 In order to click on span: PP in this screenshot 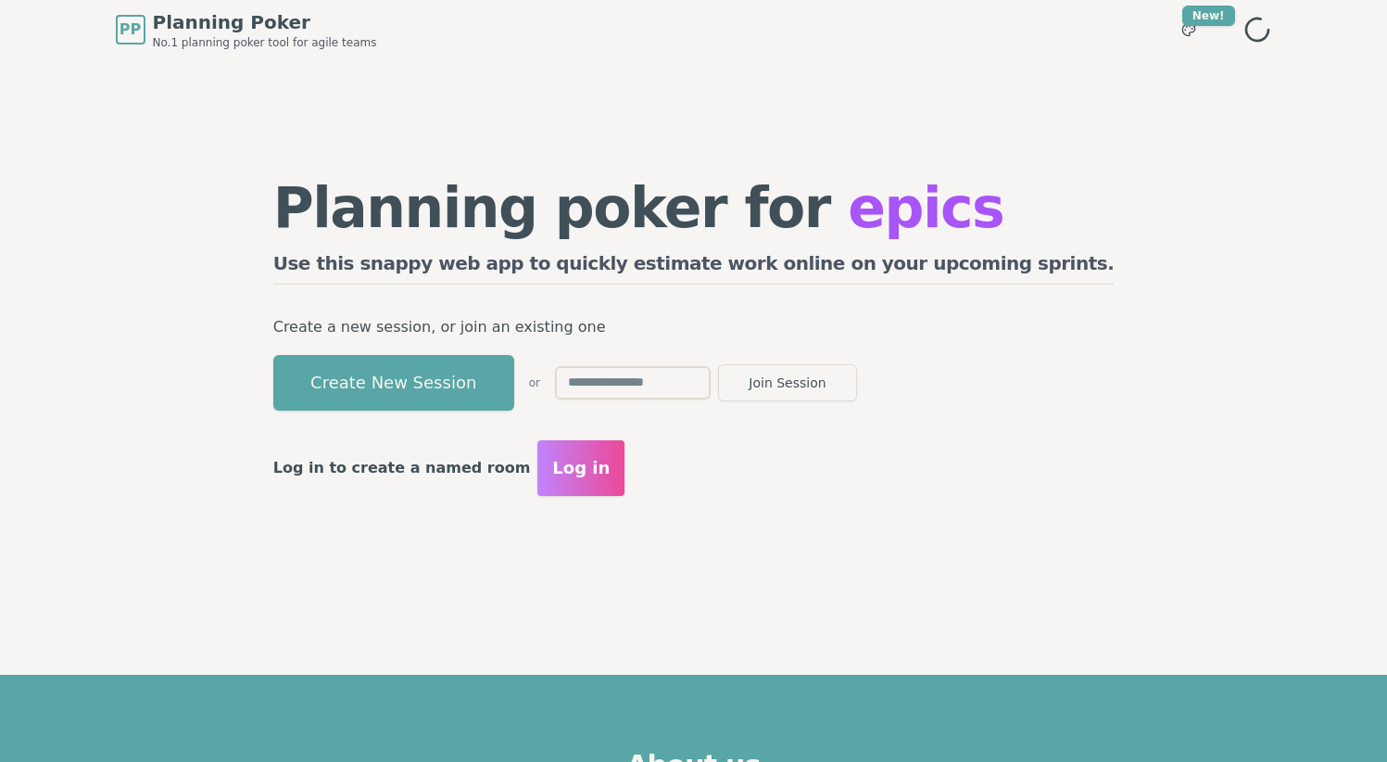, I will do `click(130, 30)`.